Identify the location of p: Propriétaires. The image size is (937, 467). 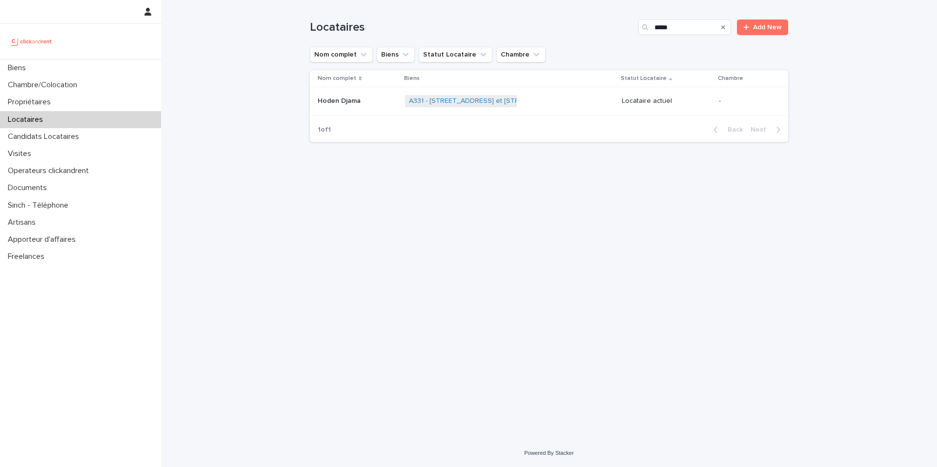
(31, 102).